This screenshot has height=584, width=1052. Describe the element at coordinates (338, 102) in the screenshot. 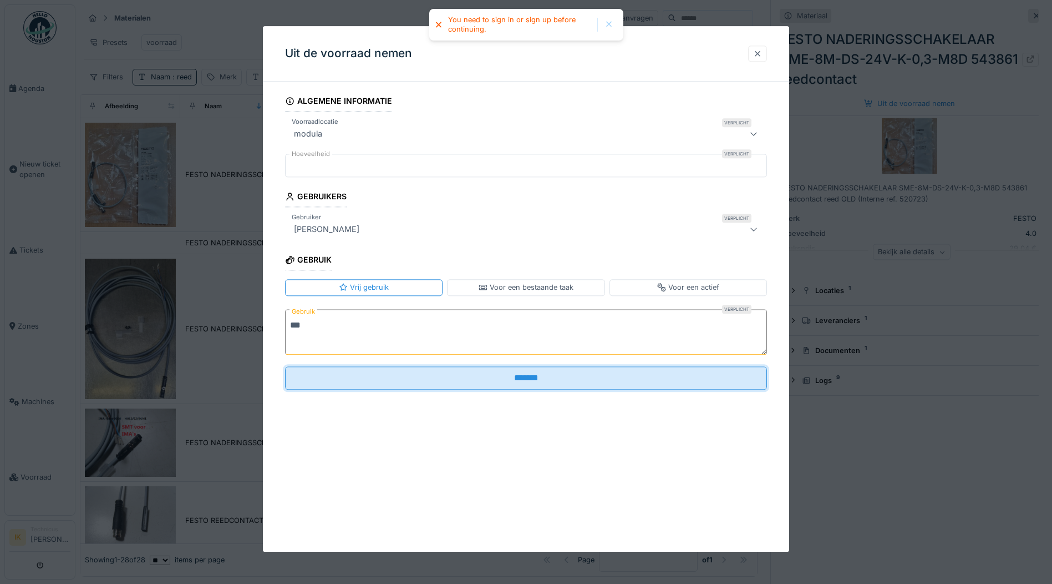

I see `div: Algemene informatie` at that location.